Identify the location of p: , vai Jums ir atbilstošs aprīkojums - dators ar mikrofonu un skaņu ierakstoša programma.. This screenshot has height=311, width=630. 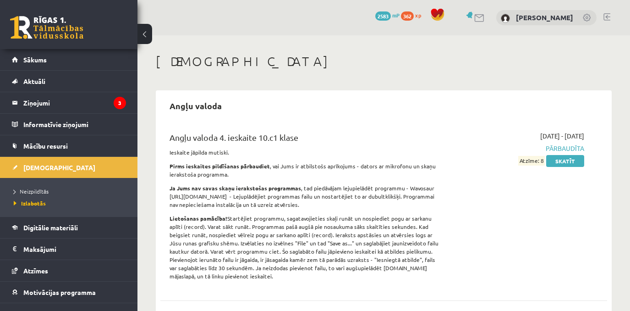
(305, 170).